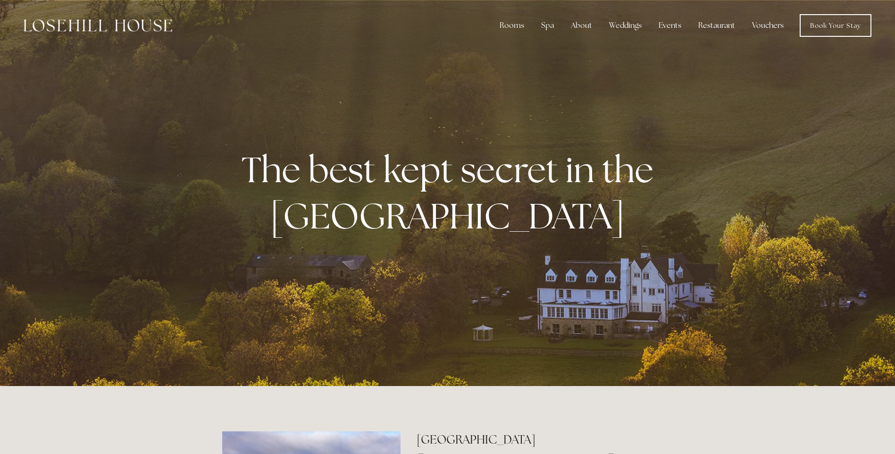  What do you see at coordinates (767, 25) in the screenshot?
I see `a: Vouchers` at bounding box center [767, 25].